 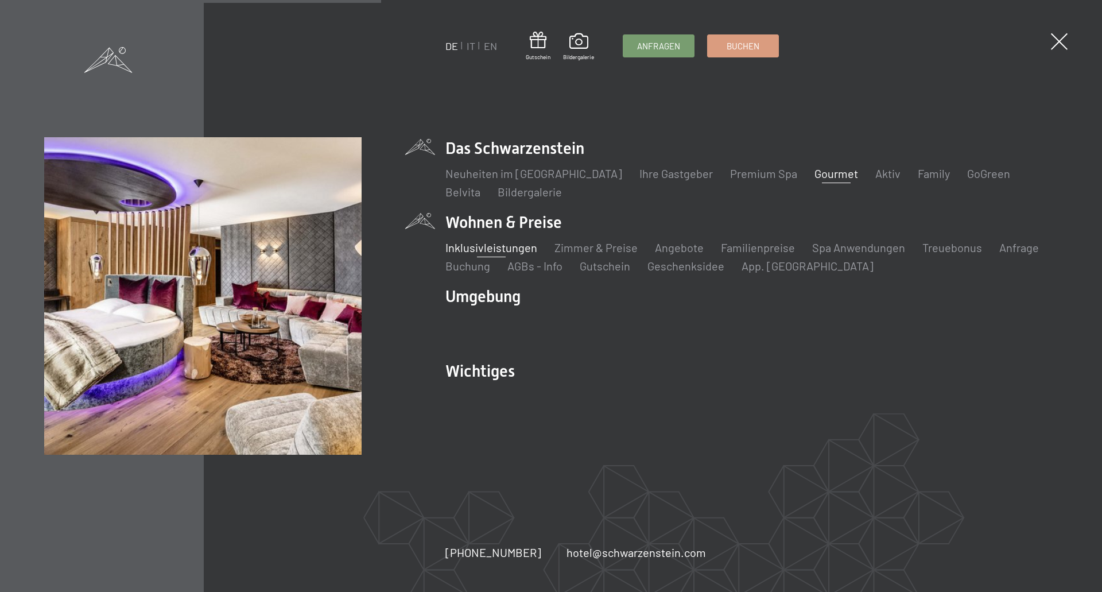 I want to click on a: Buchen, so click(x=742, y=46).